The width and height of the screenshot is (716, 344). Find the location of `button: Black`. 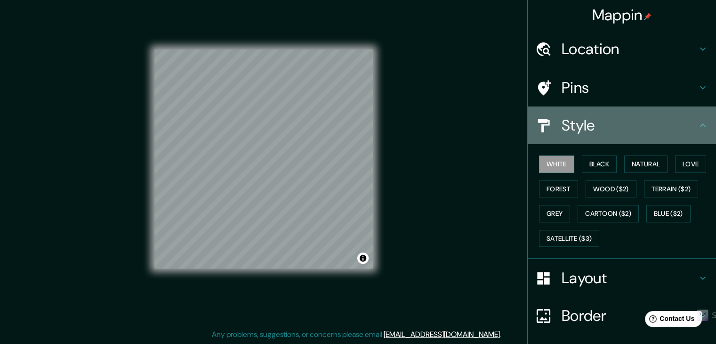

button: Black is located at coordinates (599, 164).